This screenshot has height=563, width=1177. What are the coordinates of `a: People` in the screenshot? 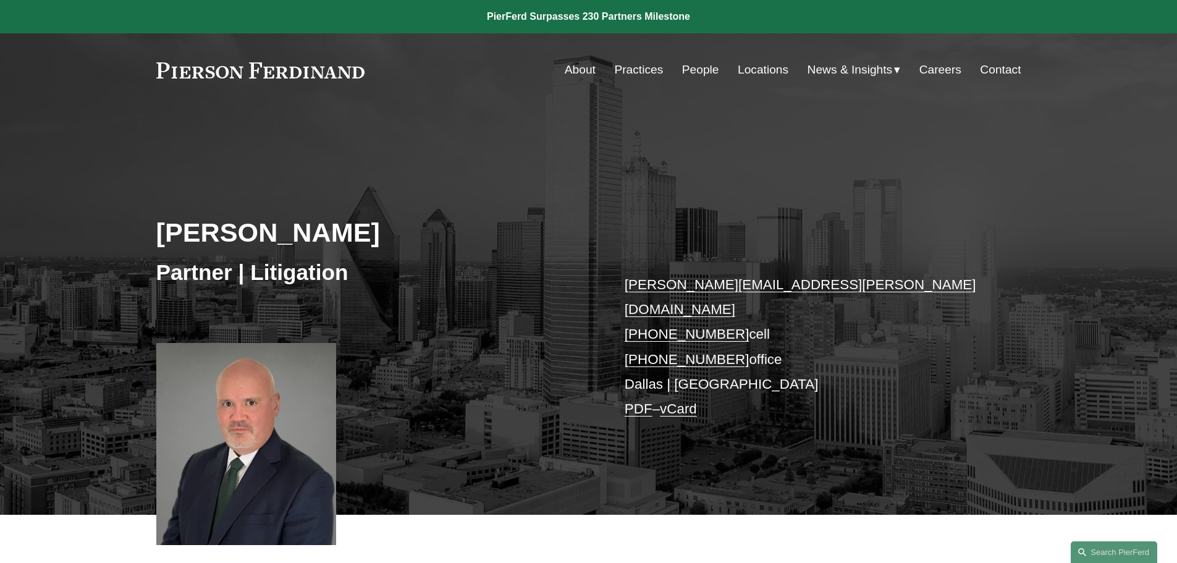 It's located at (701, 70).